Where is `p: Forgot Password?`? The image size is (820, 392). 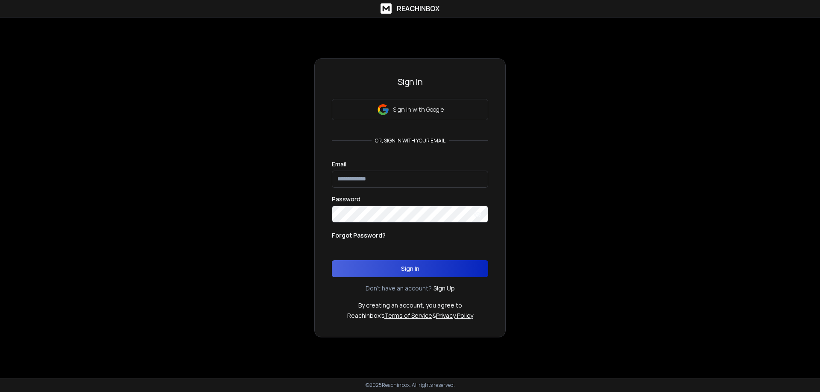 p: Forgot Password? is located at coordinates (359, 236).